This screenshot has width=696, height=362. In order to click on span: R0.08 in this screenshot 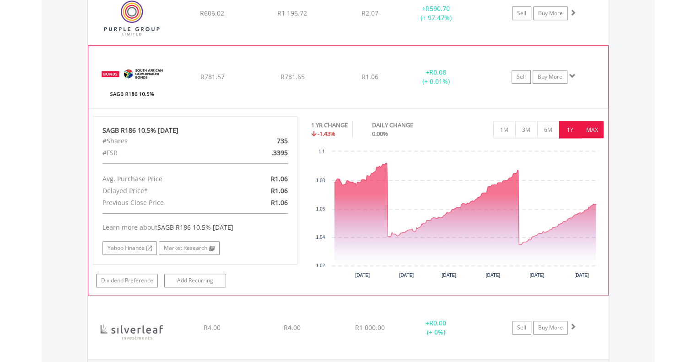, I will do `click(437, 72)`.